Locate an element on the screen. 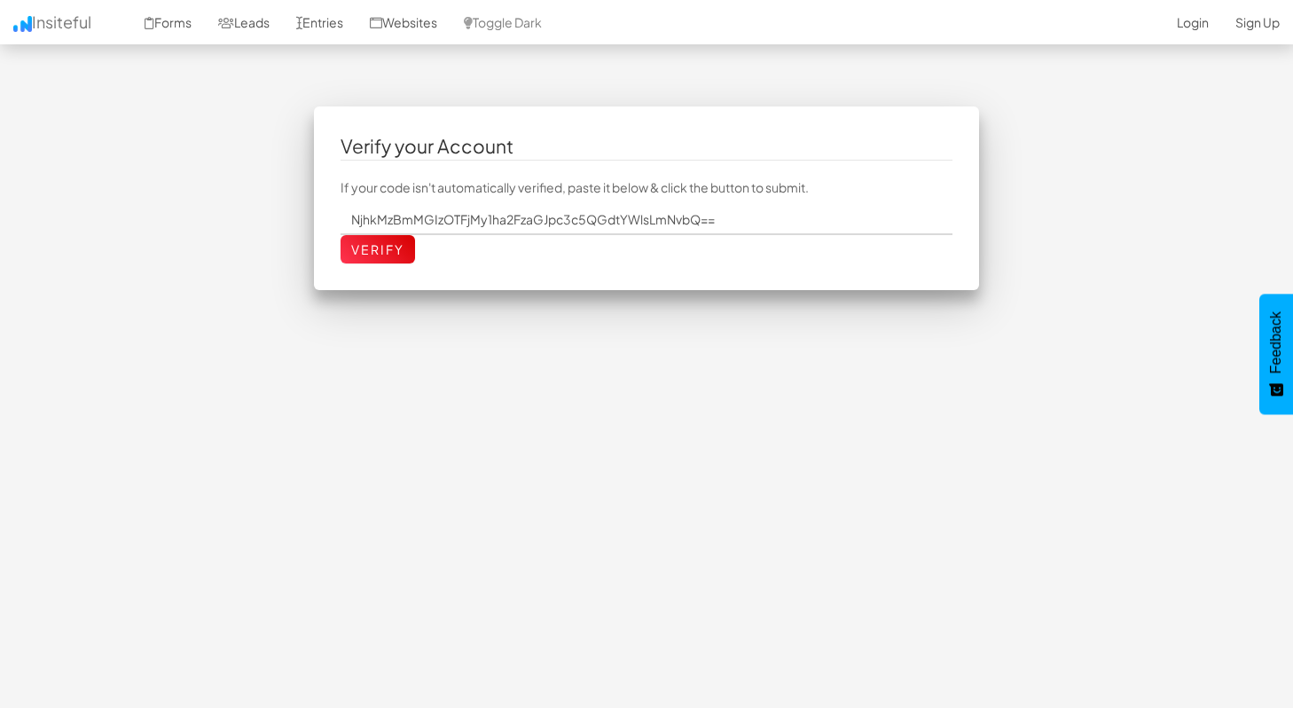 The image size is (1293, 708). img: icon.png is located at coordinates (22, 24).